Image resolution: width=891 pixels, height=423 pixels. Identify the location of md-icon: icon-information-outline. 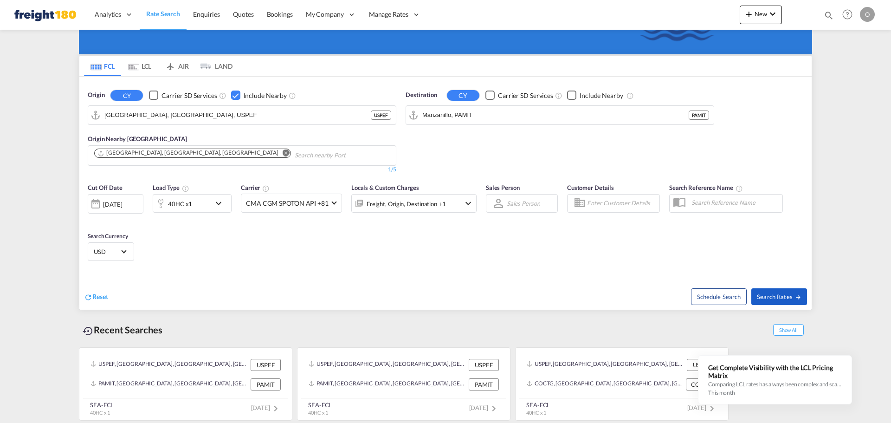
(186, 188).